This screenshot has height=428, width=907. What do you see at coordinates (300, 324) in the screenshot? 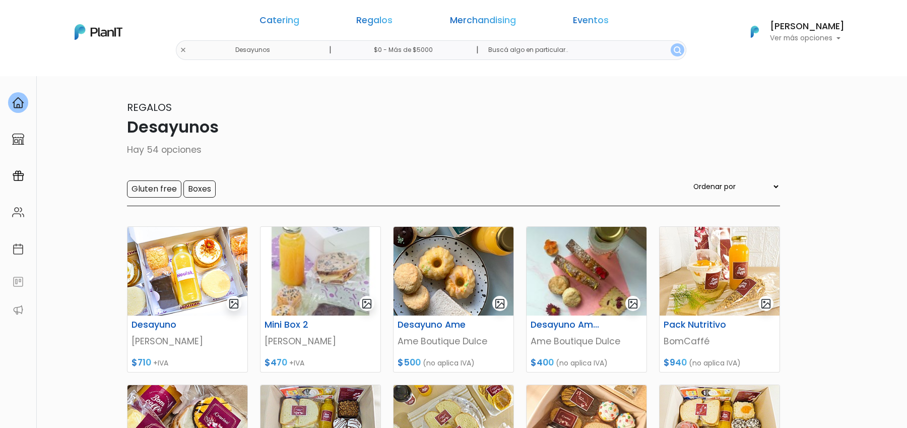
I see `h6: Mini Box 2` at bounding box center [300, 324].